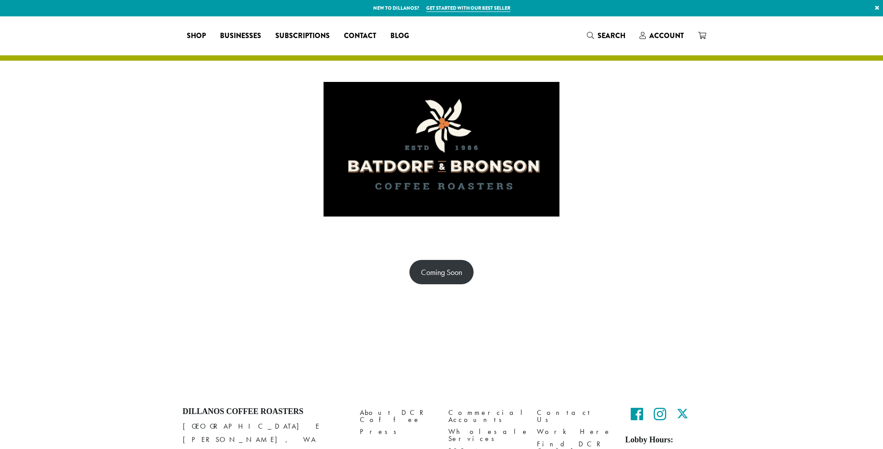 The height and width of the screenshot is (449, 883). What do you see at coordinates (196, 36) in the screenshot?
I see `a: Shop` at bounding box center [196, 36].